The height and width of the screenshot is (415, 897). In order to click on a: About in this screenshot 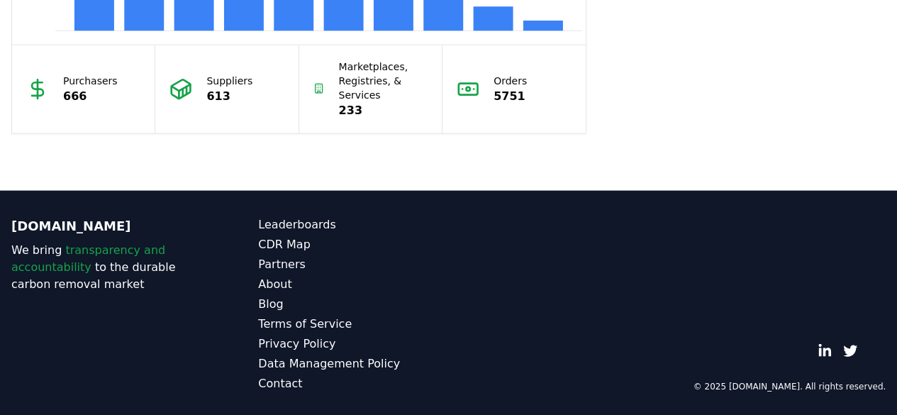, I will do `click(353, 284)`.